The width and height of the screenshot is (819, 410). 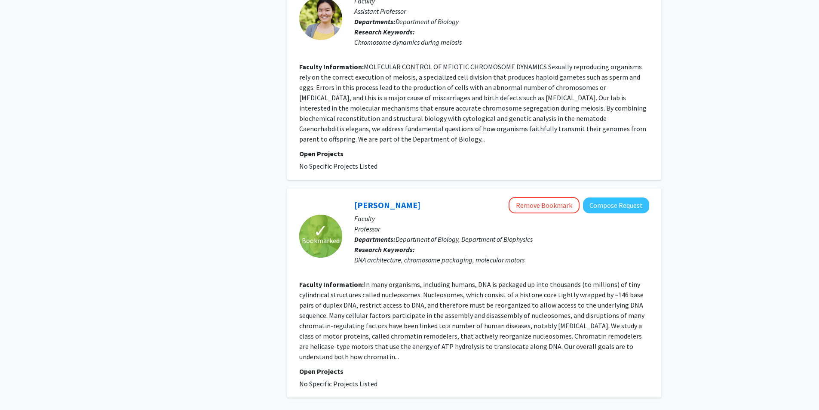 What do you see at coordinates (616, 205) in the screenshot?
I see `button: Compose Request to Gregory Bowman` at bounding box center [616, 205].